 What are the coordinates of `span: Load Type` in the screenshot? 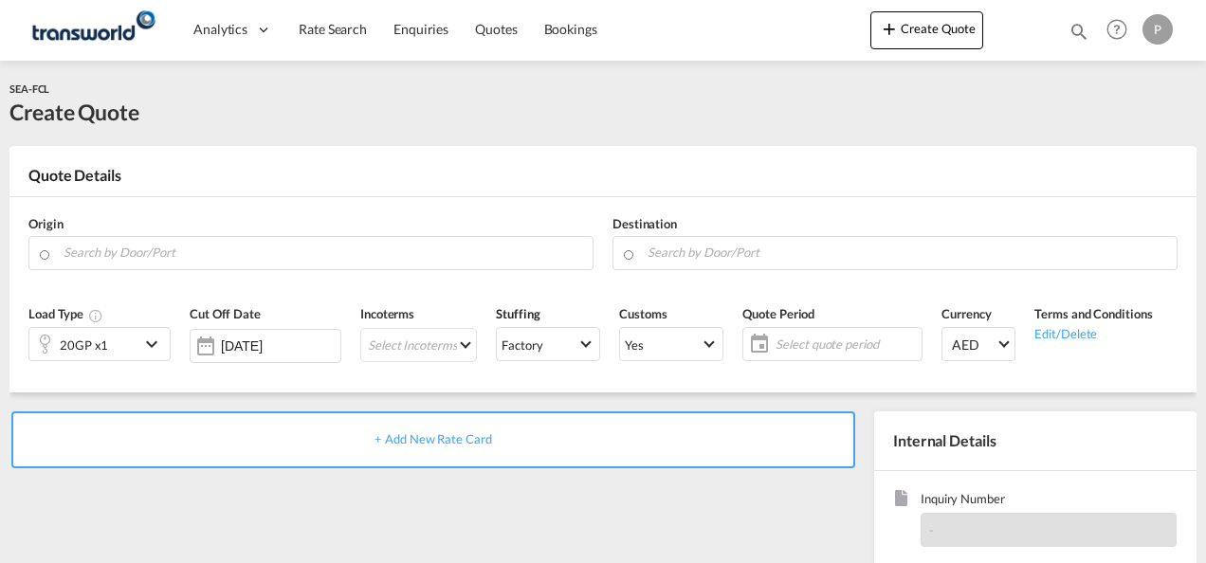 It's located at (65, 314).